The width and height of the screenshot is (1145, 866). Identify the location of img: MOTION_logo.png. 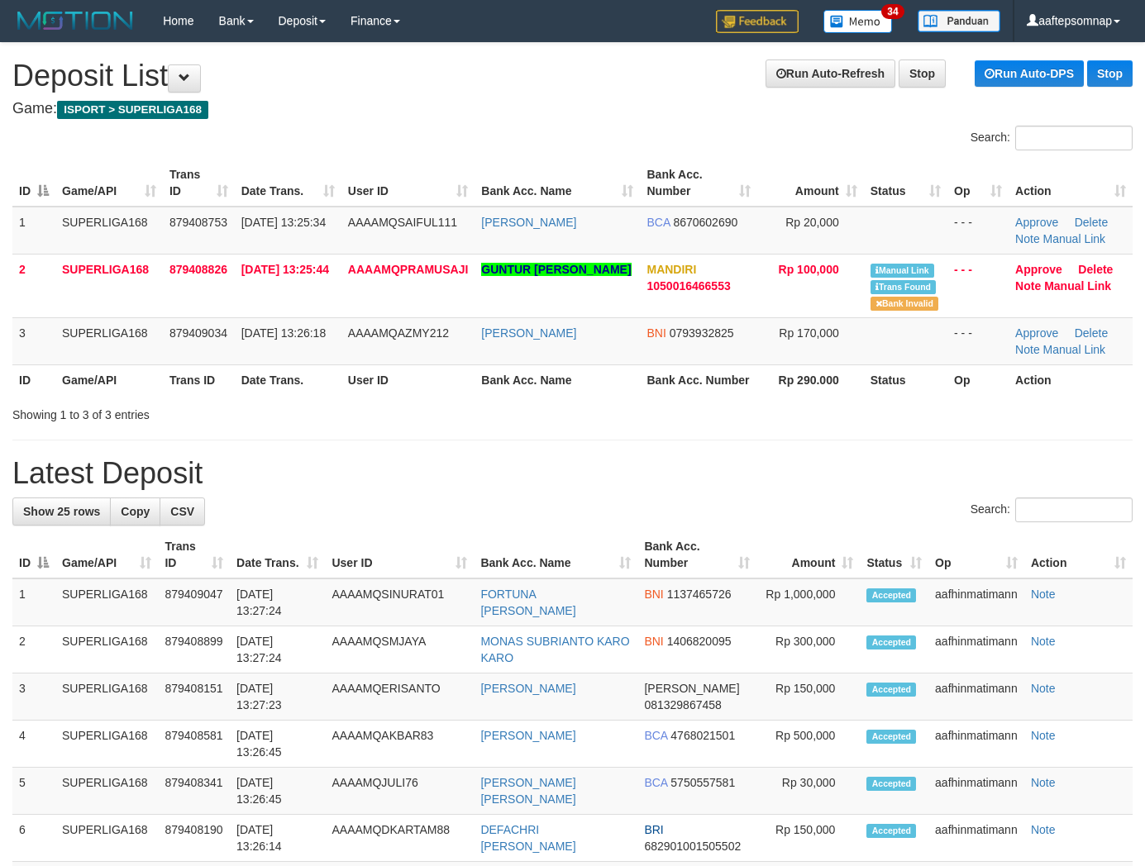
(75, 21).